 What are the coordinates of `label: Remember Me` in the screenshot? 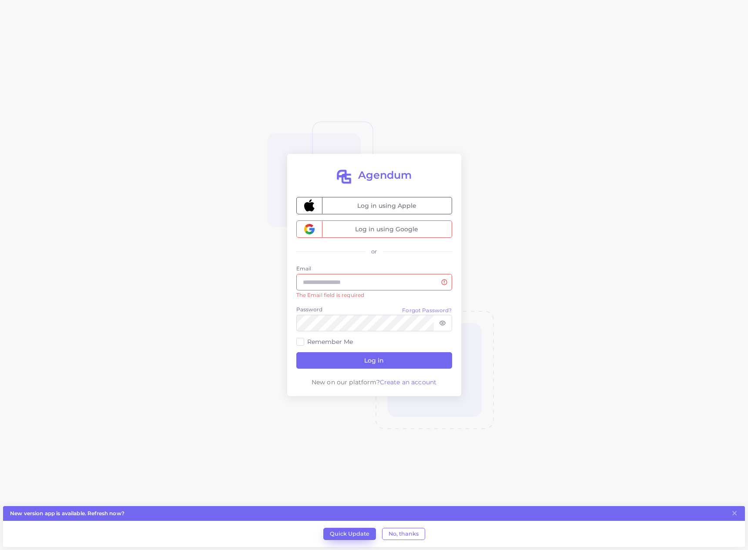 It's located at (330, 342).